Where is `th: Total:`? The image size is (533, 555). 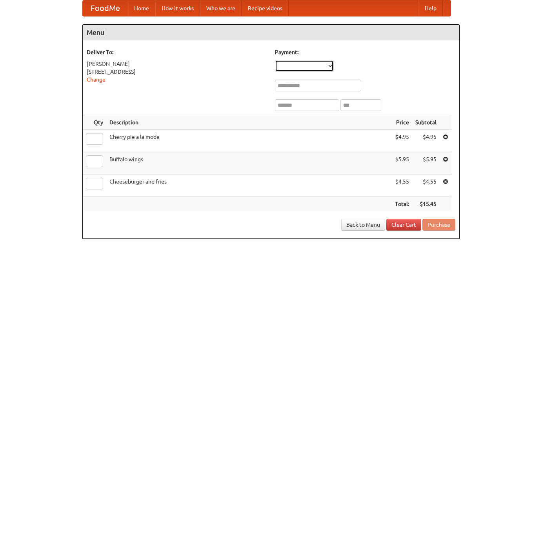
th: Total: is located at coordinates (402, 204).